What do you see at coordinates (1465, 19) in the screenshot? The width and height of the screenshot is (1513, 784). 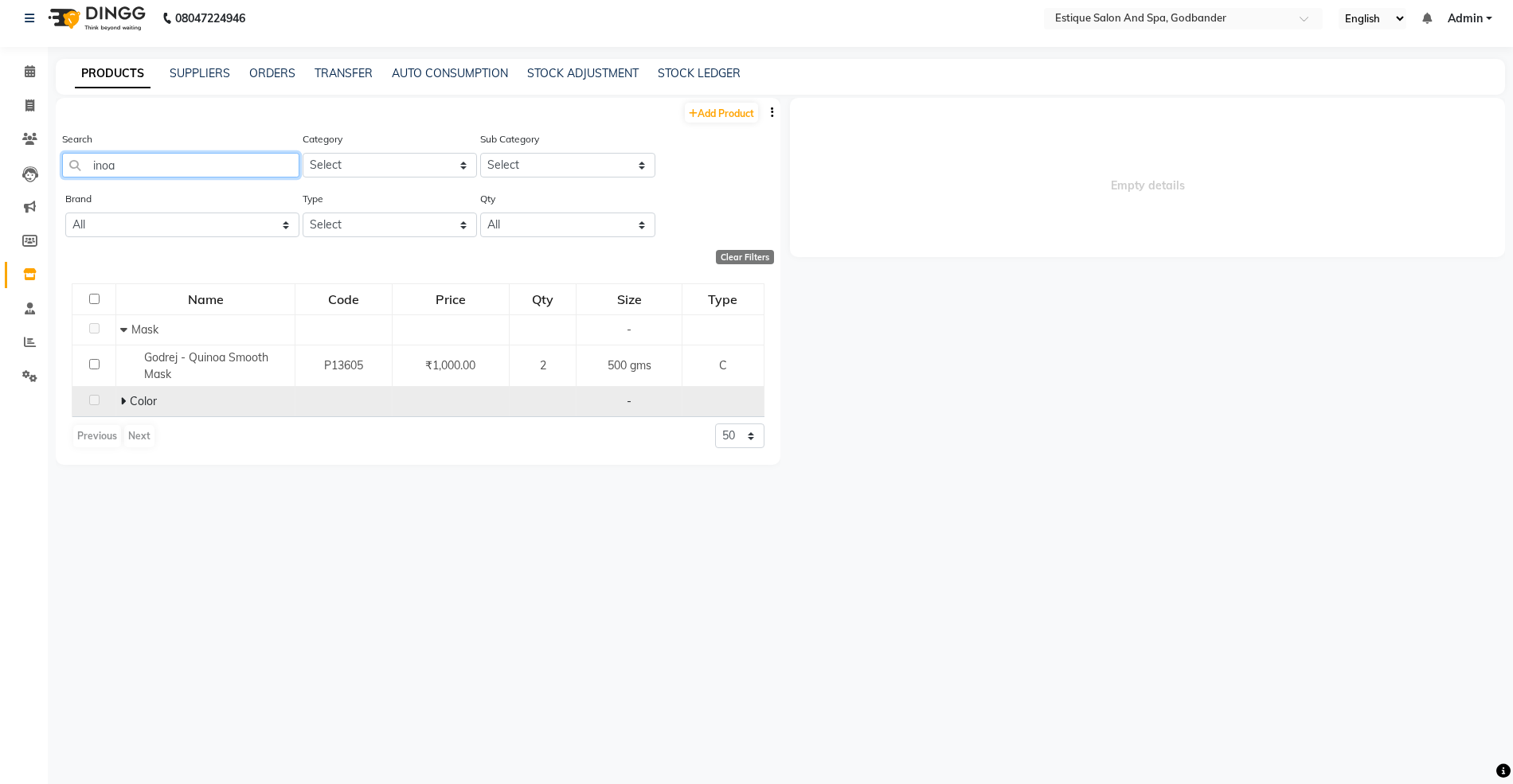 I see `span: Admin` at bounding box center [1465, 19].